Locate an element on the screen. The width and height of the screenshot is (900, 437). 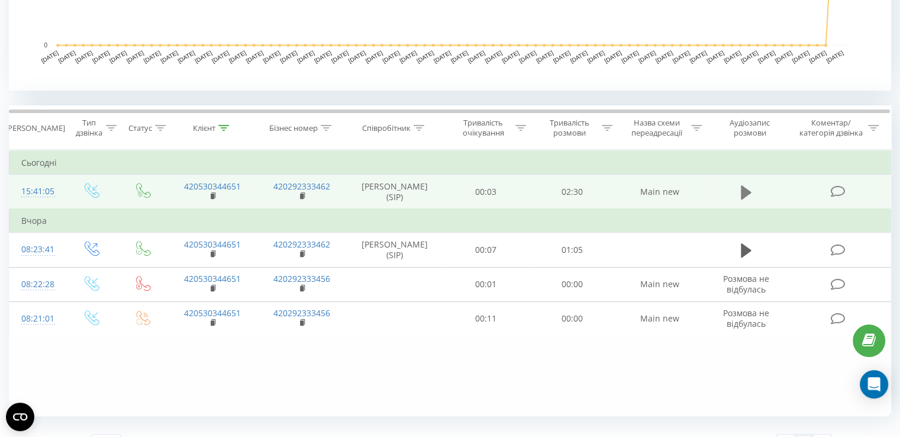
td: 00:03 is located at coordinates (486, 192).